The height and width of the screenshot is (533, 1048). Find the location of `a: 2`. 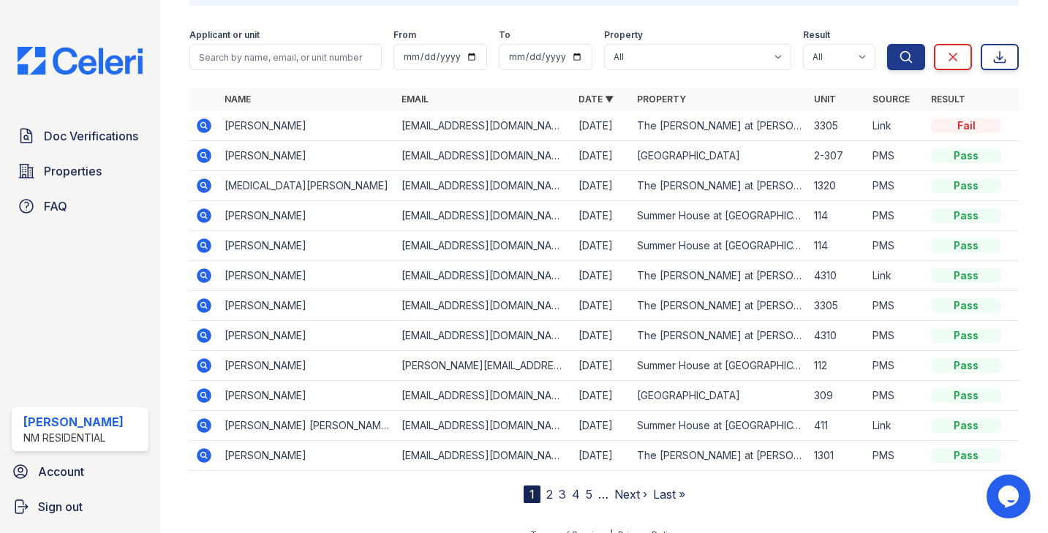

a: 2 is located at coordinates (549, 494).